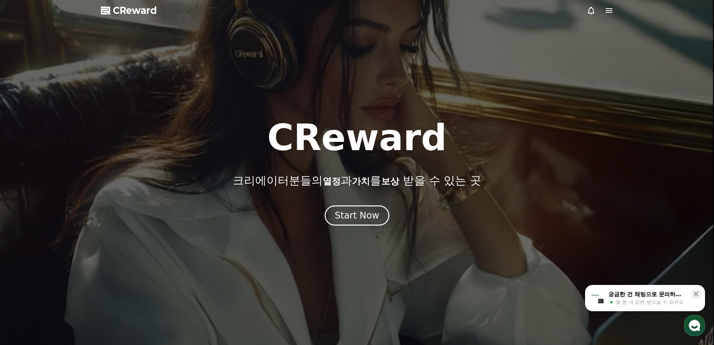 The width and height of the screenshot is (714, 345). Describe the element at coordinates (357, 215) in the screenshot. I see `div: Start Now` at that location.